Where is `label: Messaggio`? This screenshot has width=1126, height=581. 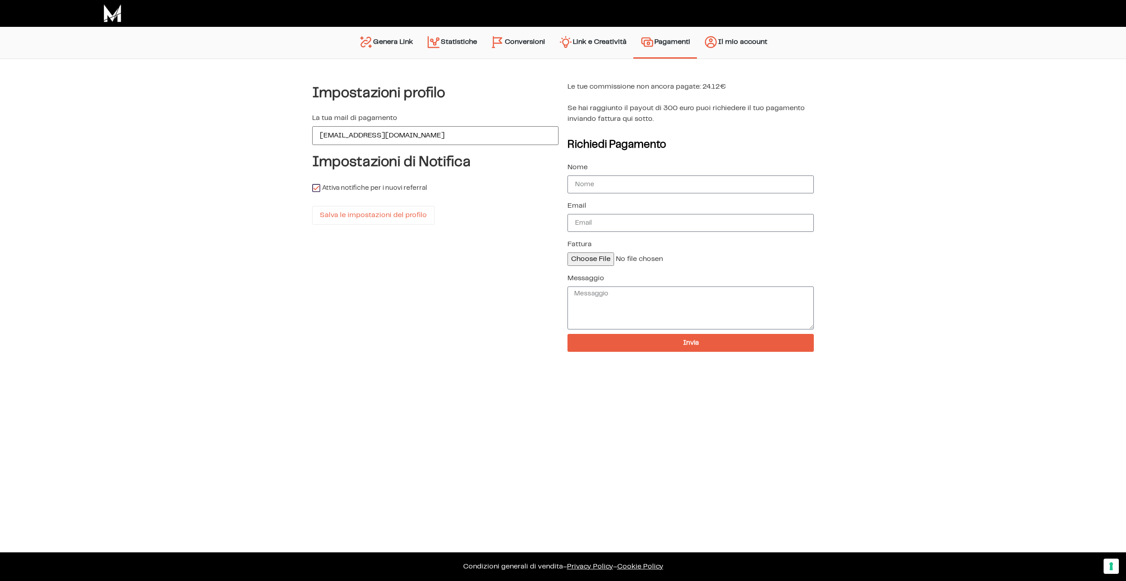 label: Messaggio is located at coordinates (586, 279).